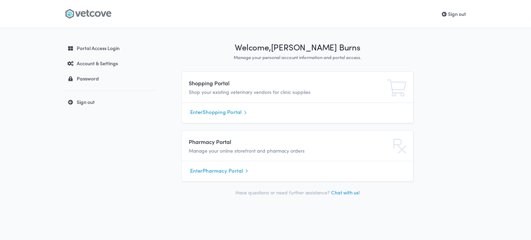  Describe the element at coordinates (261, 142) in the screenshot. I see `h4: Pharmacy Portal` at that location.